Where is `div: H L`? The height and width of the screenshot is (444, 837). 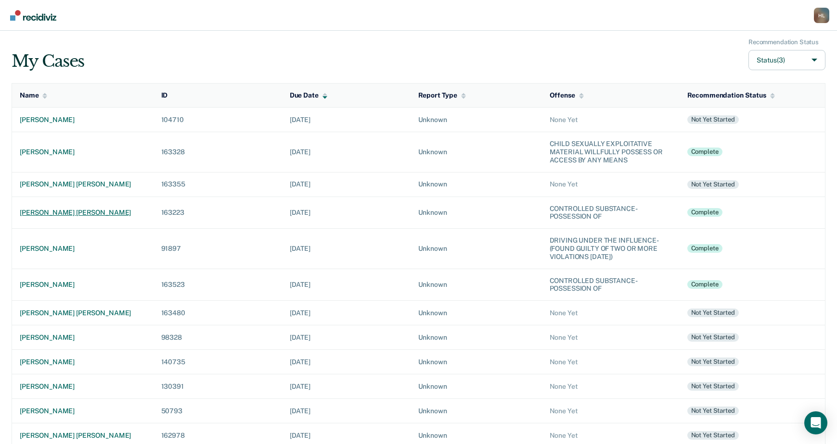 div: H L is located at coordinates (821, 15).